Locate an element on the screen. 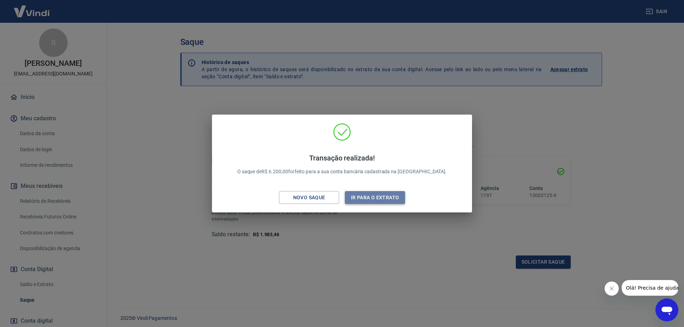 Image resolution: width=684 pixels, height=327 pixels. div: Novo saque is located at coordinates (309, 198).